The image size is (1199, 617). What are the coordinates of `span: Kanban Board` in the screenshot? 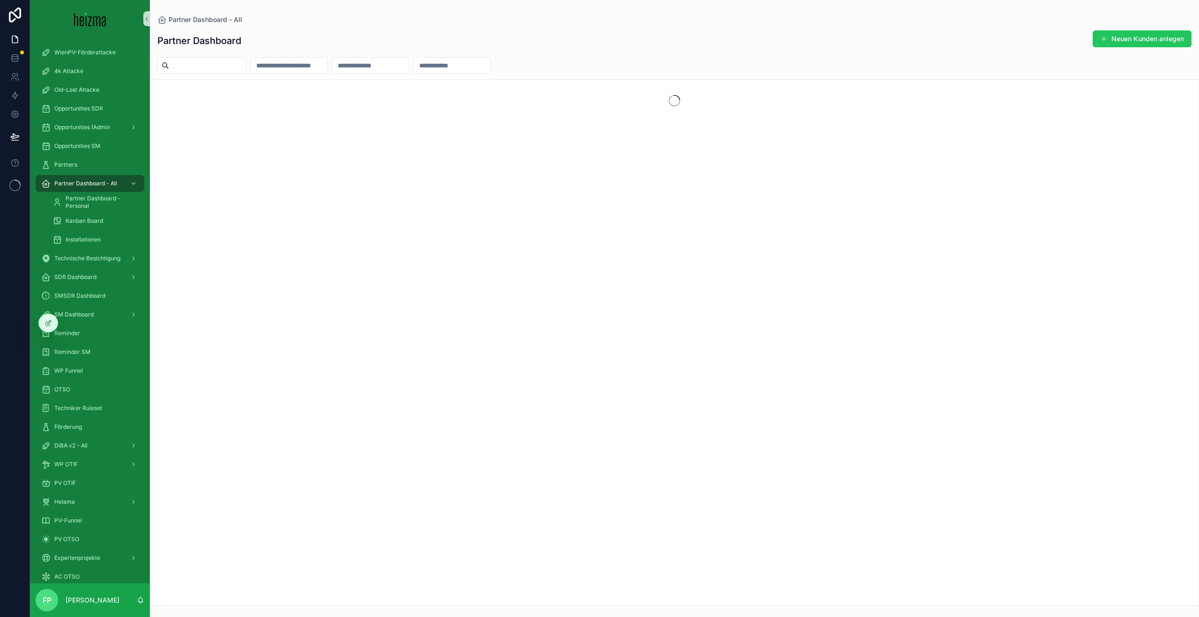 It's located at (84, 221).